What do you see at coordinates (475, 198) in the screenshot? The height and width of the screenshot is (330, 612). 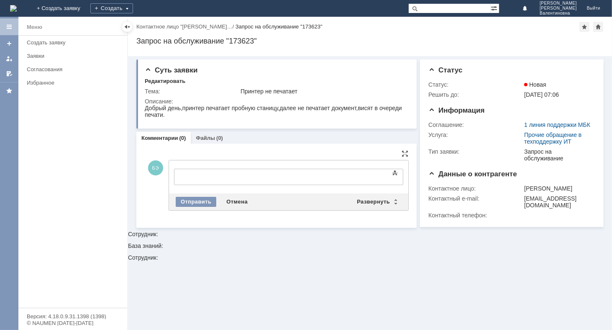 I see `div: Контактный e-mail:` at bounding box center [475, 198].